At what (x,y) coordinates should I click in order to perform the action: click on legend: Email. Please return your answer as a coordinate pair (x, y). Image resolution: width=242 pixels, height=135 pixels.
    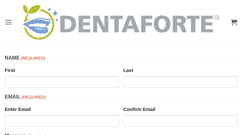
    Looking at the image, I should click on (121, 97).